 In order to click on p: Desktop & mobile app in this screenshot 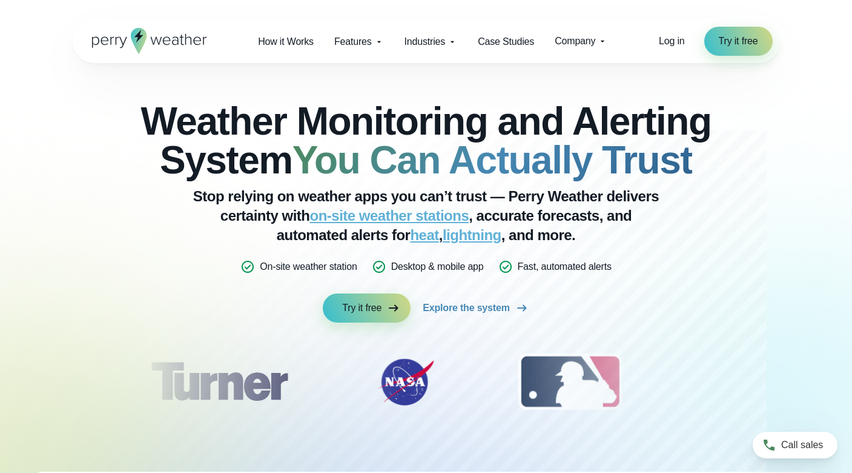, I will do `click(437, 267)`.